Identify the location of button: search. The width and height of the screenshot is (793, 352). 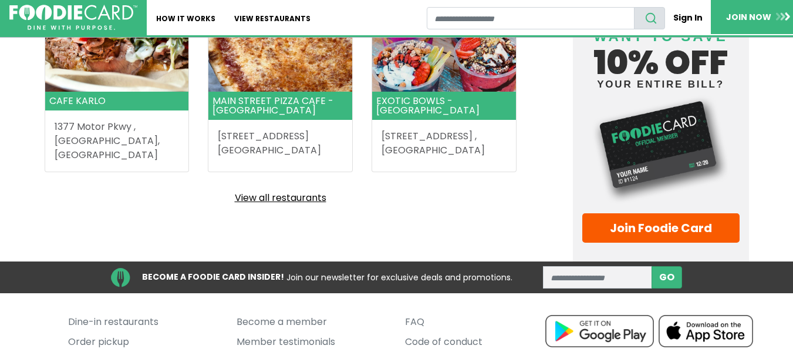
(650, 18).